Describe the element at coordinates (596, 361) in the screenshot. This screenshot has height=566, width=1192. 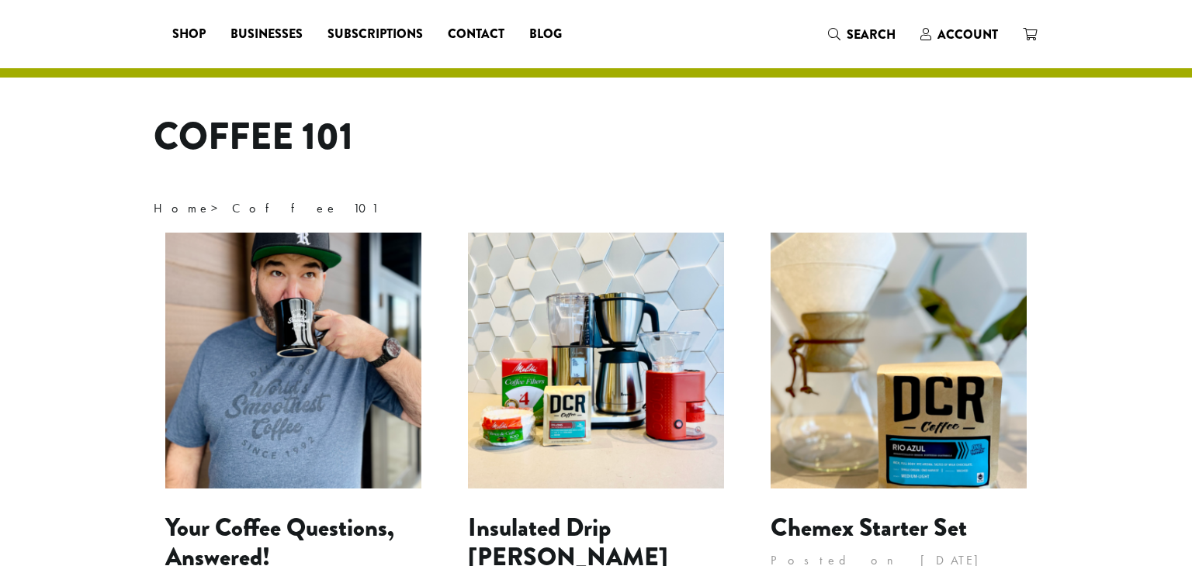
I see `img: Insulated Drip Brewer Starter Set` at that location.